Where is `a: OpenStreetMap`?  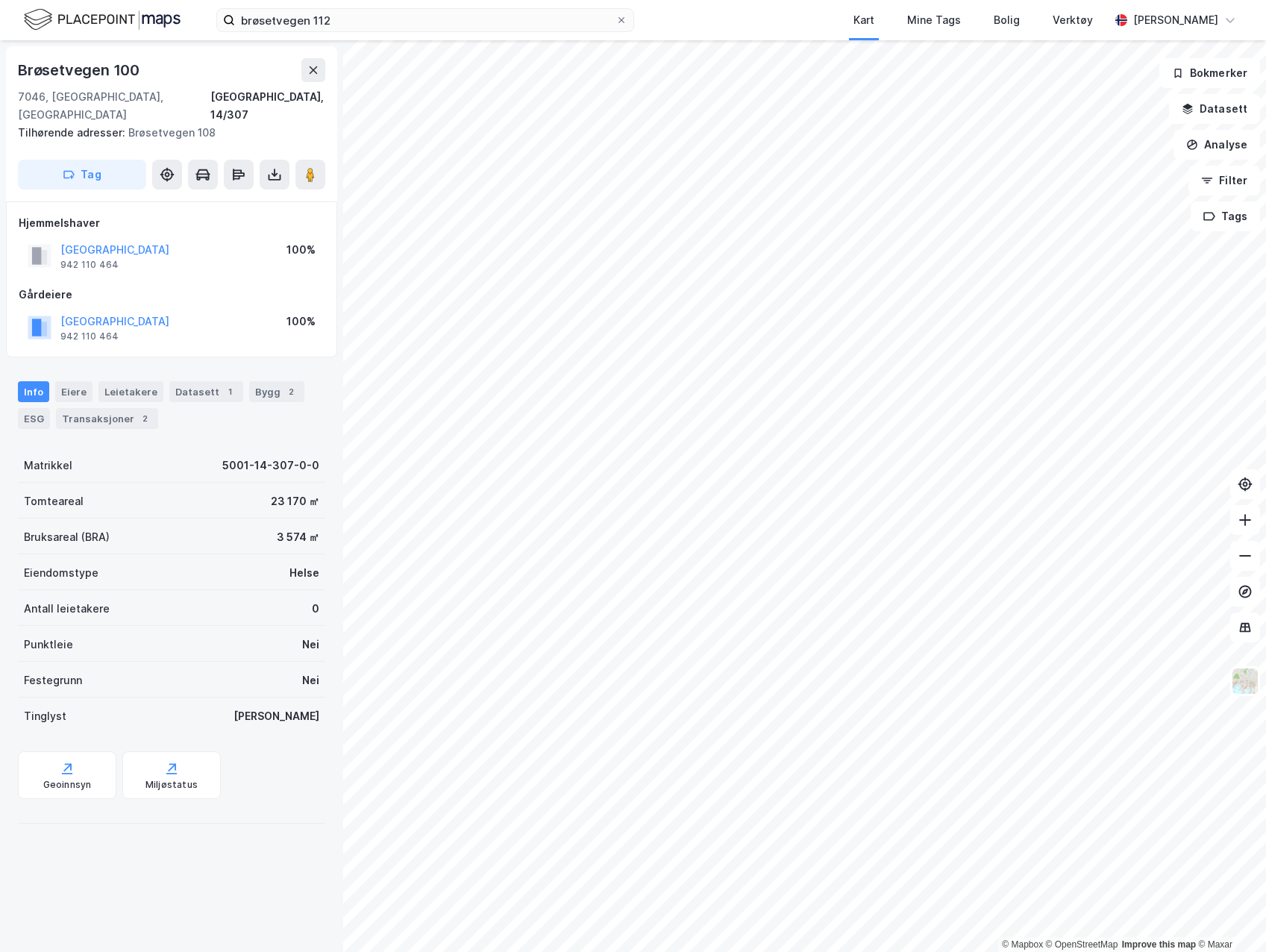 a: OpenStreetMap is located at coordinates (1082, 945).